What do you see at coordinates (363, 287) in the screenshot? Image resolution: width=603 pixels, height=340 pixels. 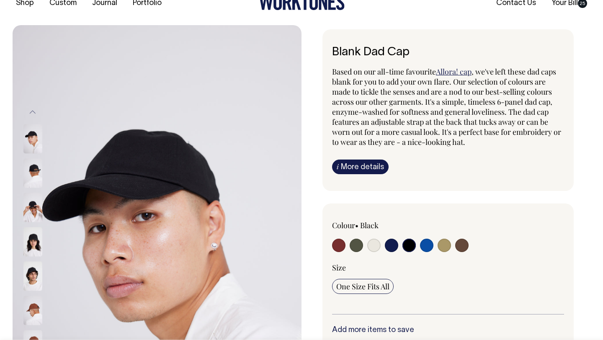 I see `span: One Size Fits All` at bounding box center [363, 287].